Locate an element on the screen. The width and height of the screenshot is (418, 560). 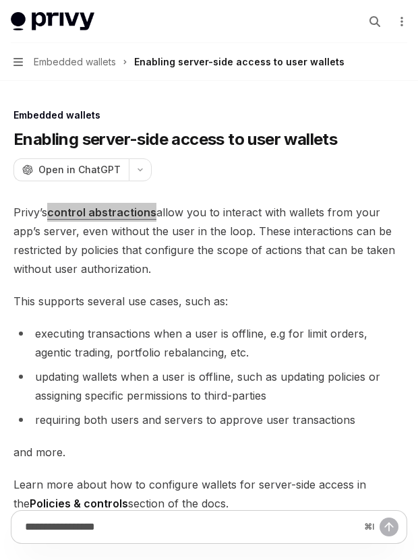
div: Embedded wallets is located at coordinates (209, 115).